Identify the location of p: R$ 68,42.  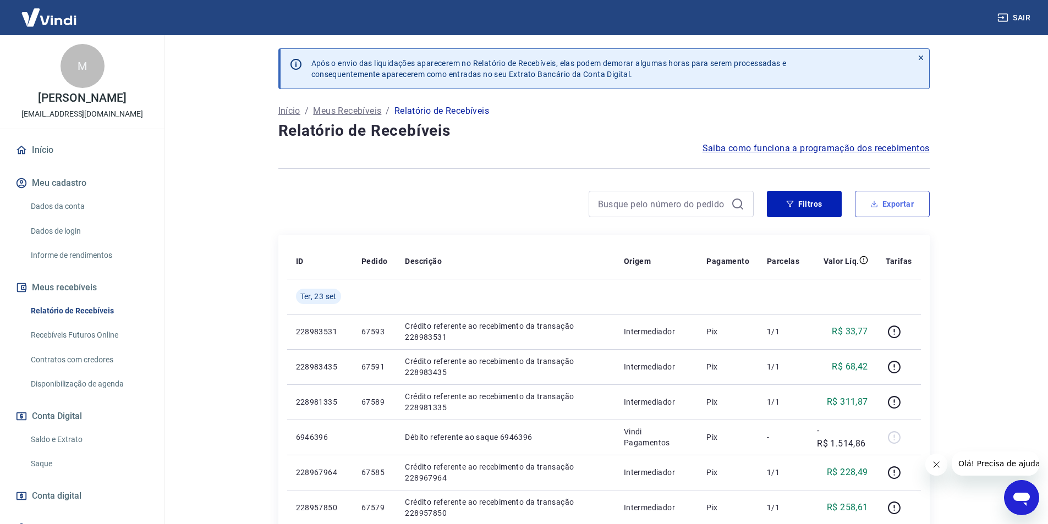
(849, 367).